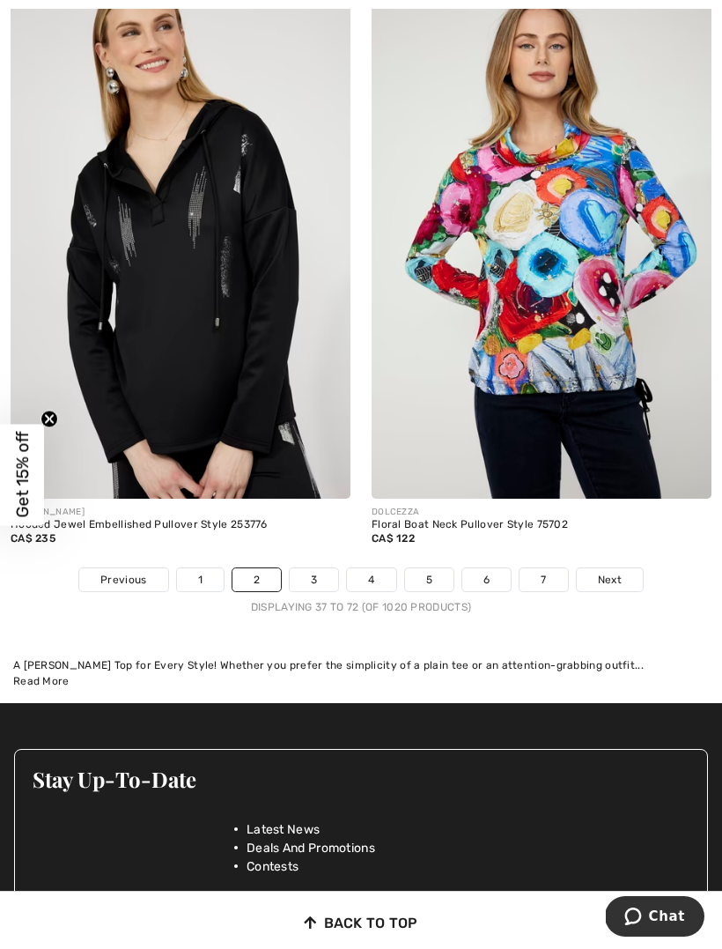  What do you see at coordinates (542, 512) in the screenshot?
I see `div: DOLCEZZA` at bounding box center [542, 512].